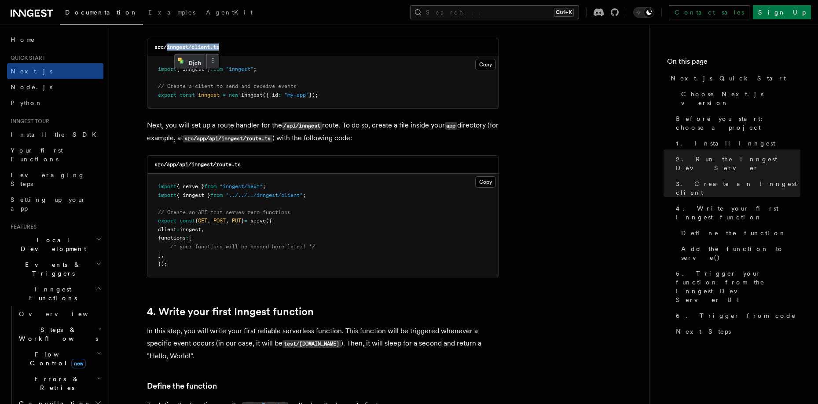  What do you see at coordinates (736, 287) in the screenshot?
I see `a: 5. Trigger your function from the Inngest Dev Server UI` at bounding box center [736, 287].